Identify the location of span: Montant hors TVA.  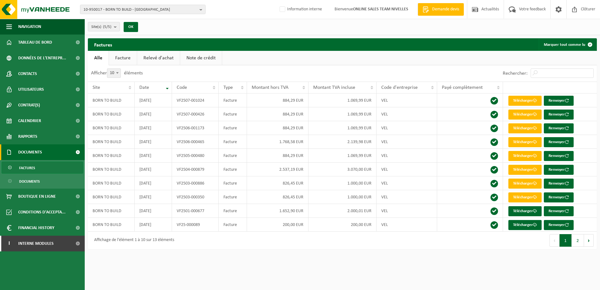
(270, 88).